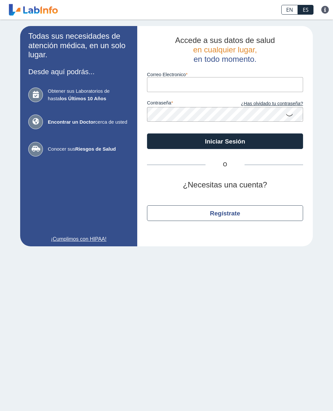 Image resolution: width=333 pixels, height=411 pixels. I want to click on label: contraseña, so click(186, 104).